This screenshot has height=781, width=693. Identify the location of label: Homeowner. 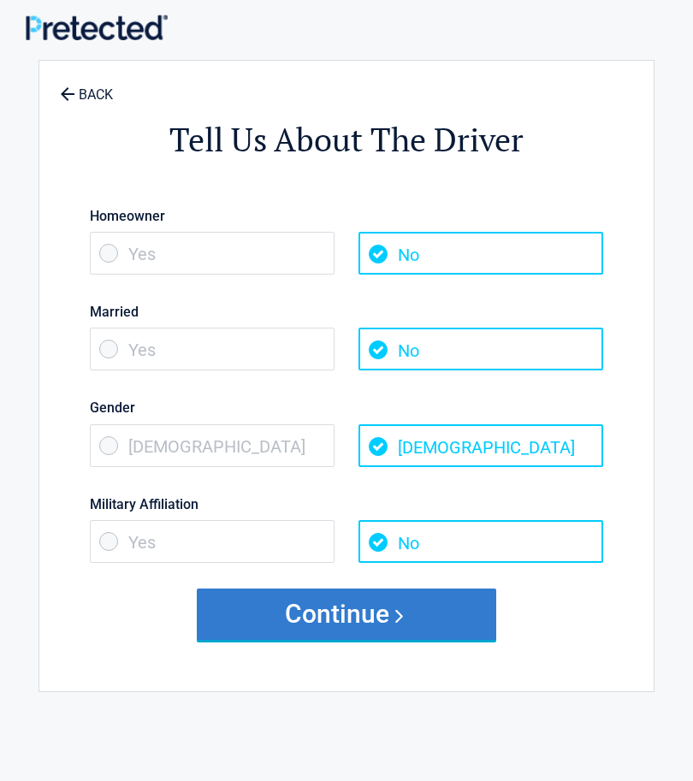
(347, 216).